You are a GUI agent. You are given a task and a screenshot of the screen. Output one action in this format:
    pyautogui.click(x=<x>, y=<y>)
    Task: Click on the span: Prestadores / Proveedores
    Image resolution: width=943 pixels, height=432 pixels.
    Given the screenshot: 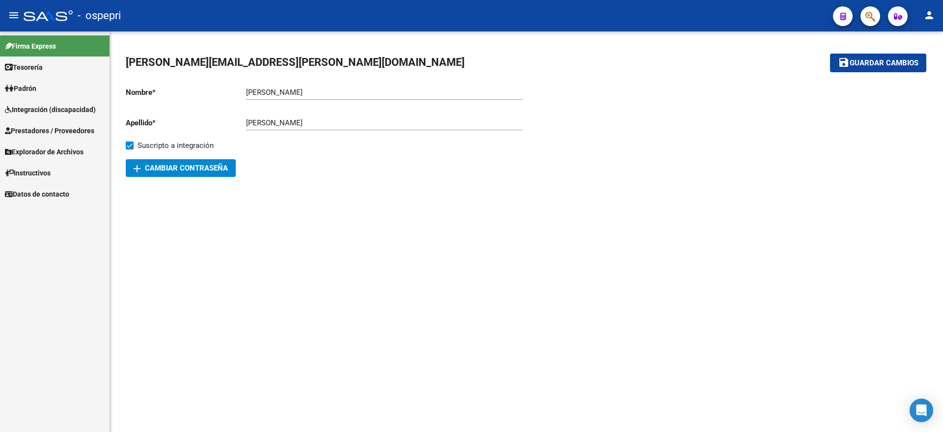 What is the action you would take?
    pyautogui.click(x=50, y=131)
    